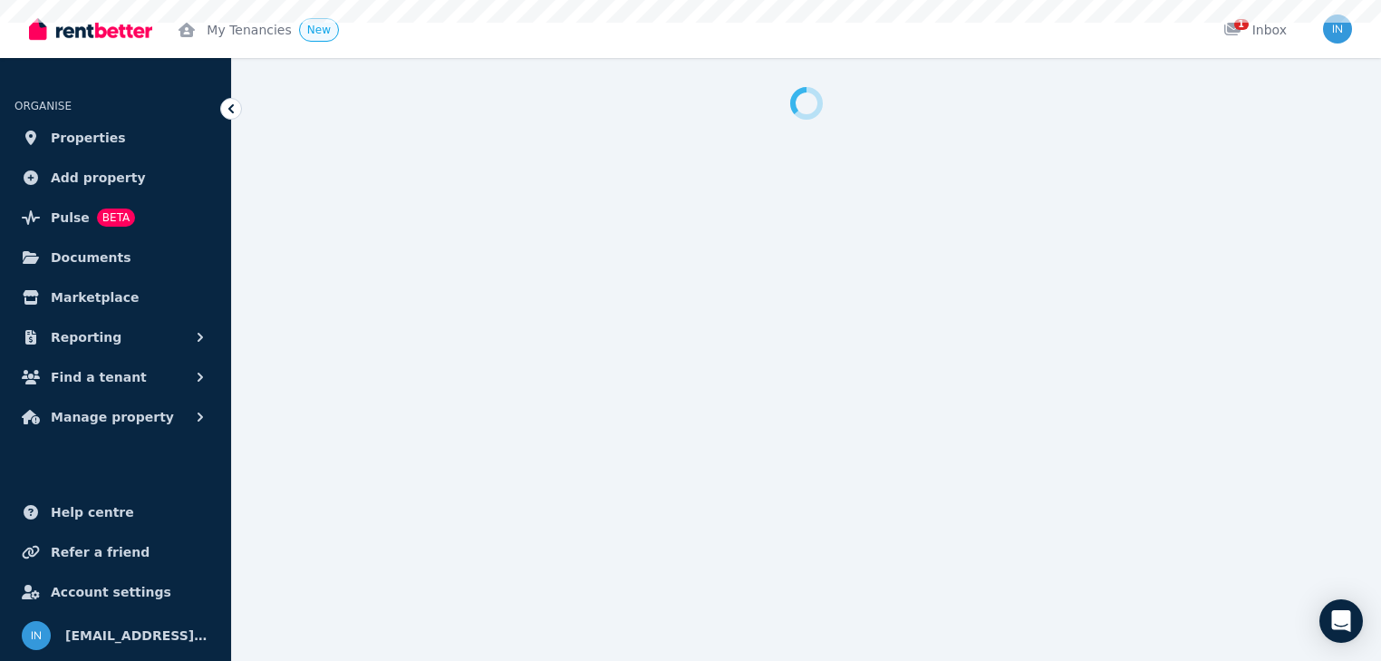 This screenshot has height=661, width=1381. What do you see at coordinates (92, 512) in the screenshot?
I see `span: Help centre` at bounding box center [92, 512].